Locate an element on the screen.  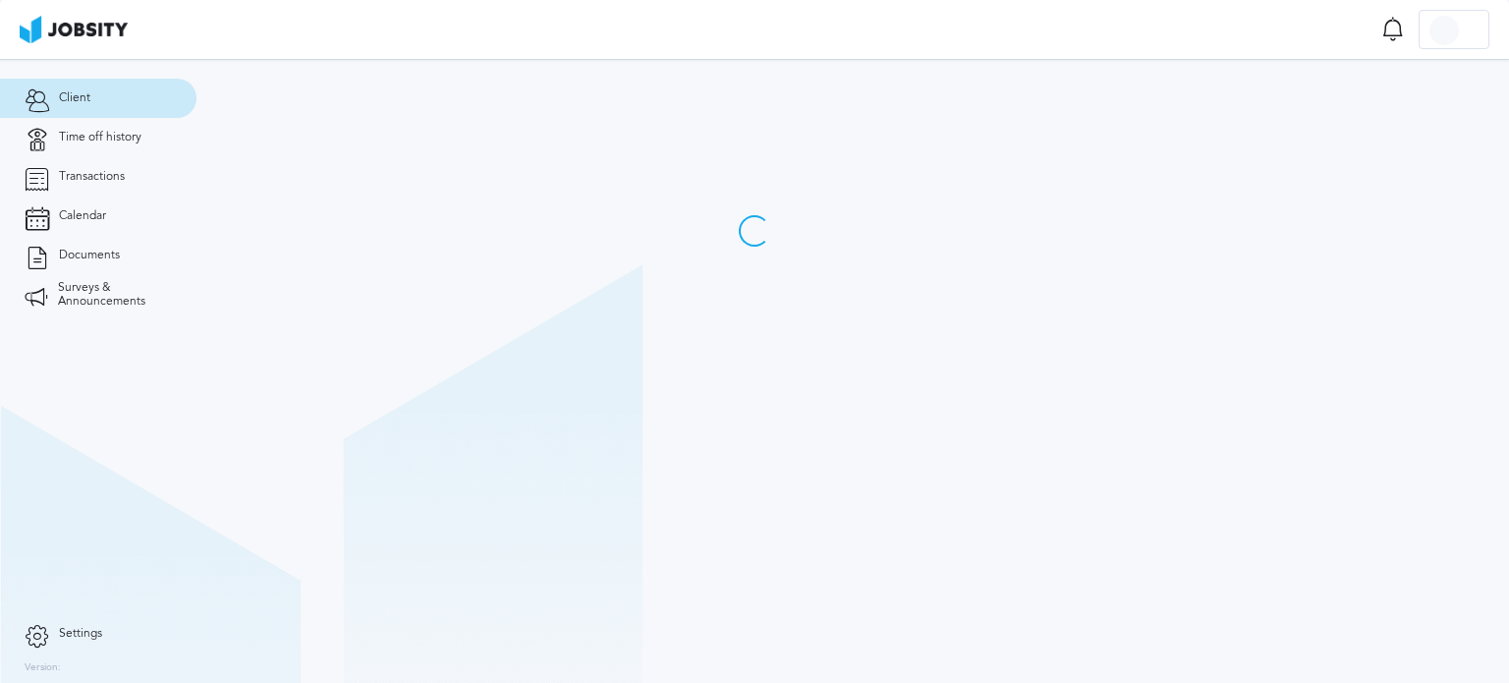
span: Settings is located at coordinates (81, 633).